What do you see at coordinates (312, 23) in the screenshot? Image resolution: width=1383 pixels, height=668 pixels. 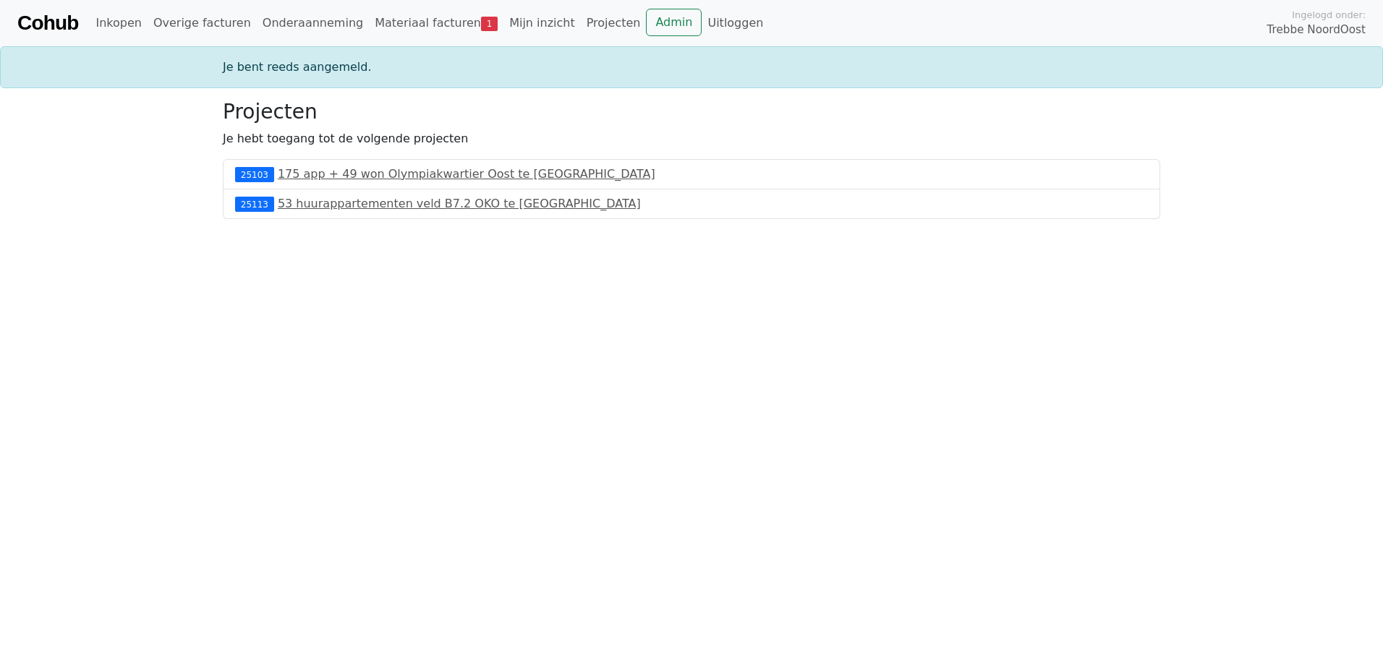 I see `a: Onderaanneming` at bounding box center [312, 23].